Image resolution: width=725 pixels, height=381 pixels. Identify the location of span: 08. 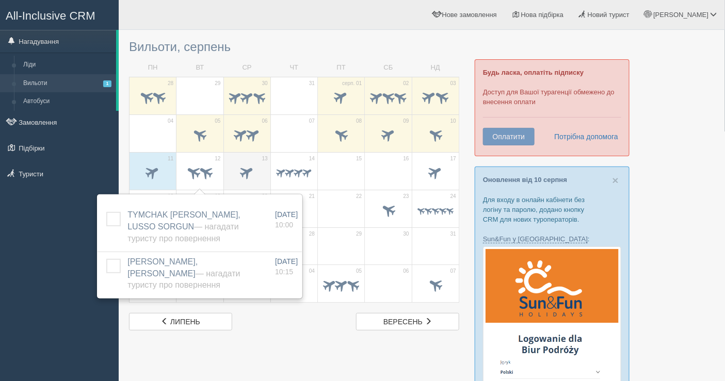
(358, 121).